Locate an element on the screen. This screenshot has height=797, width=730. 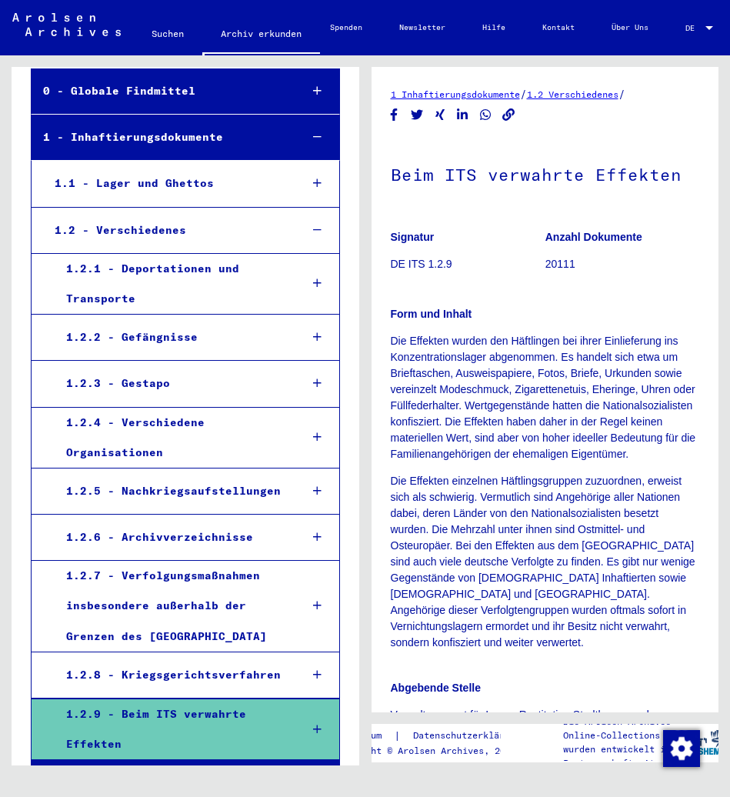
p: Copyright © Arolsen Archives, 2021 is located at coordinates (436, 751).